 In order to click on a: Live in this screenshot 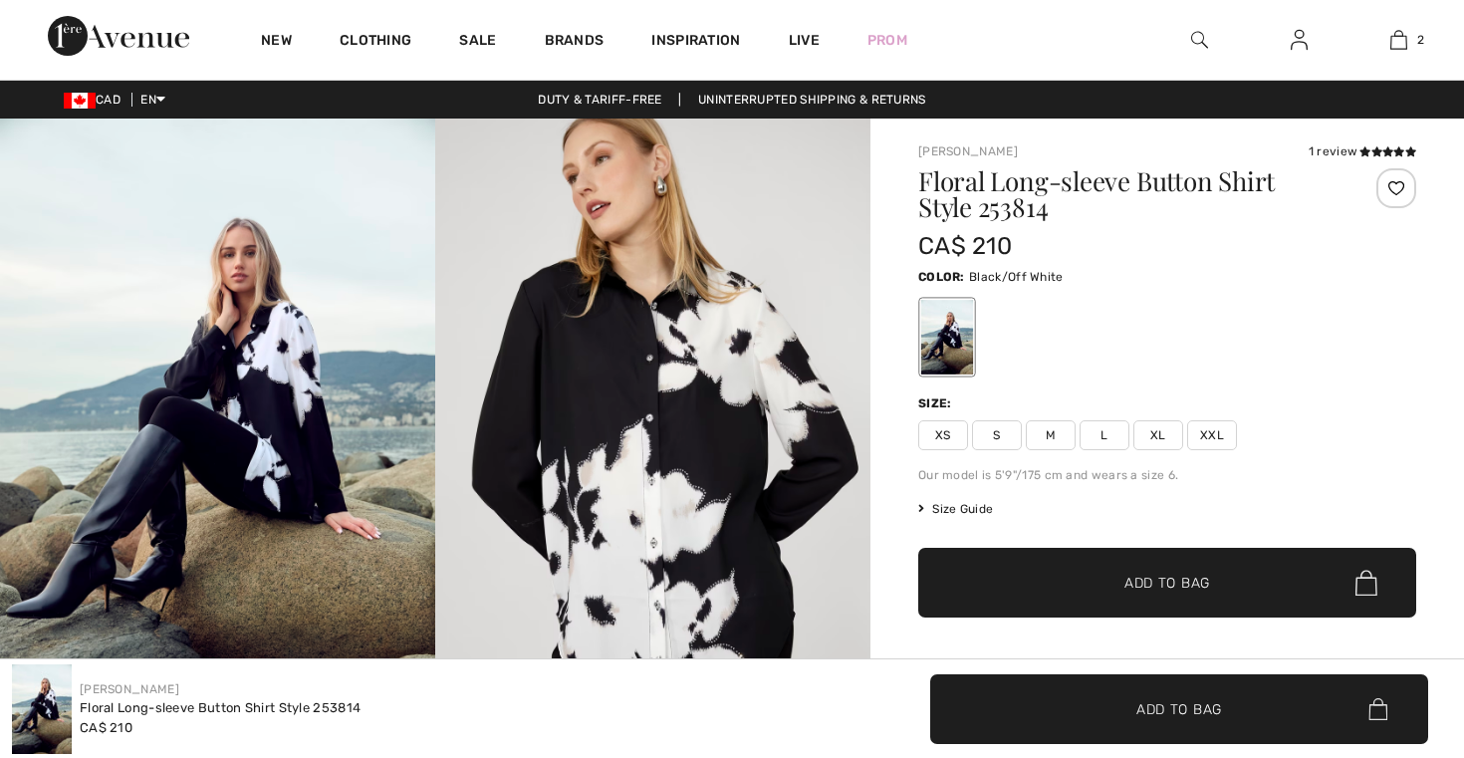, I will do `click(804, 40)`.